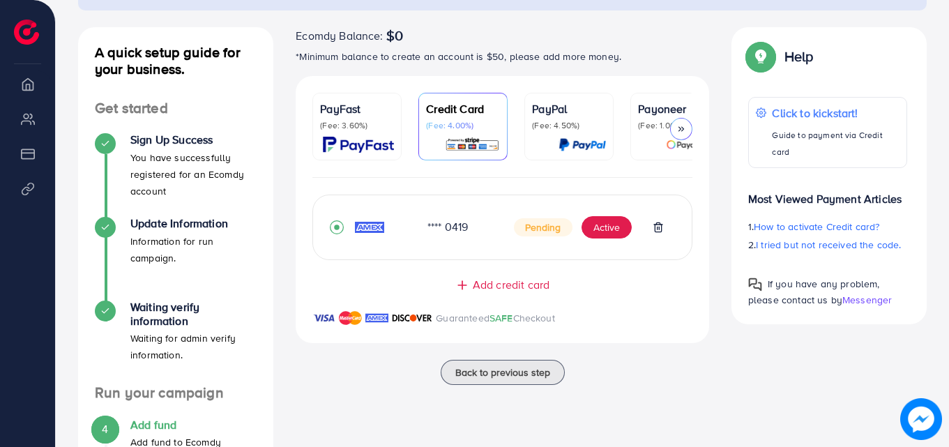  I want to click on button: Active, so click(607, 227).